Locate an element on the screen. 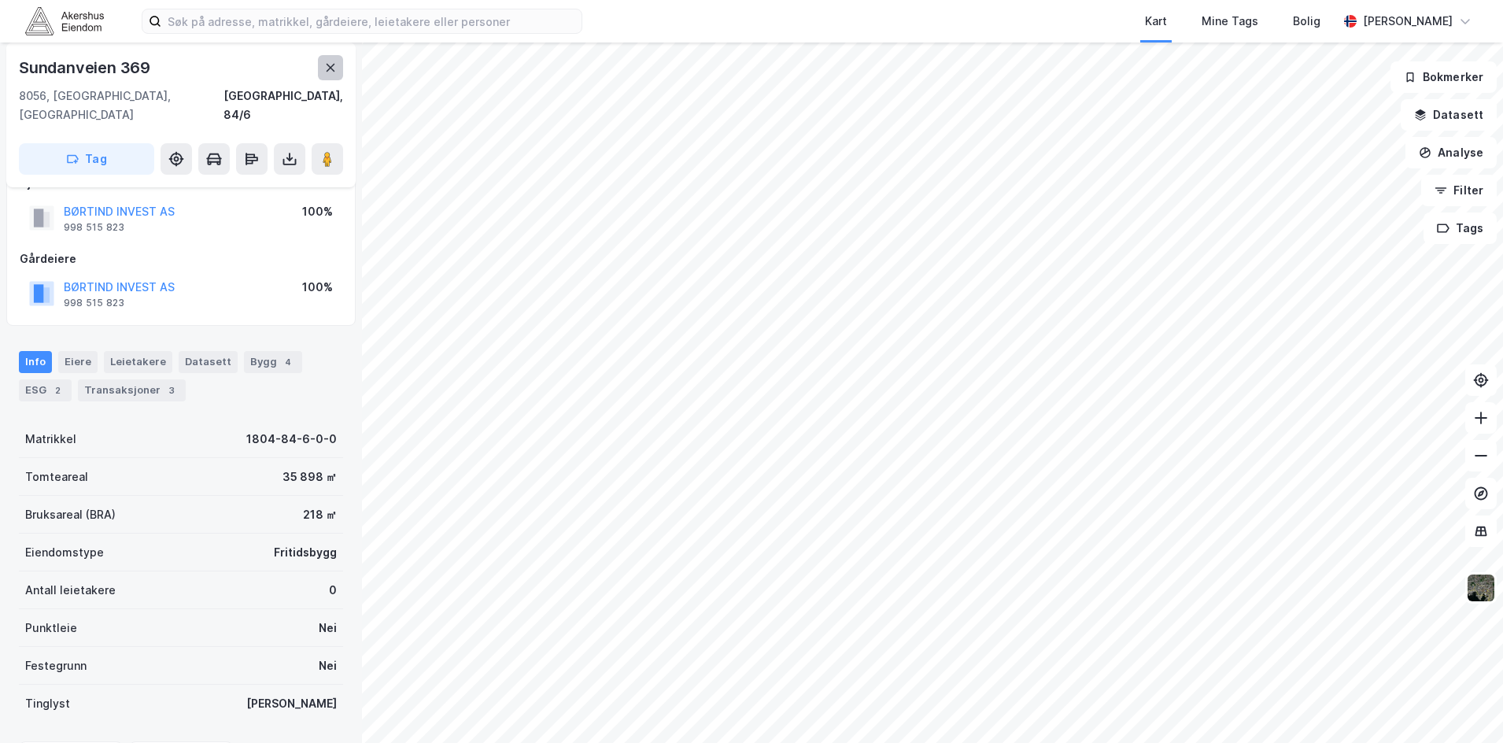 This screenshot has width=1503, height=743. div: Transaksjoner is located at coordinates (131, 390).